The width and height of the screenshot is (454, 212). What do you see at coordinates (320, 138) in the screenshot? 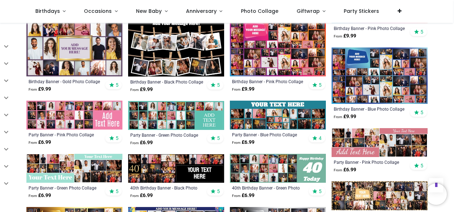
I see `span: 4` at bounding box center [320, 138].